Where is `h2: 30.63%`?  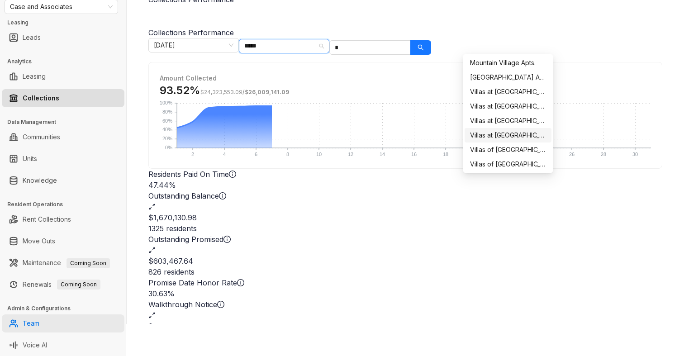
h2: 30.63% is located at coordinates (405, 293).